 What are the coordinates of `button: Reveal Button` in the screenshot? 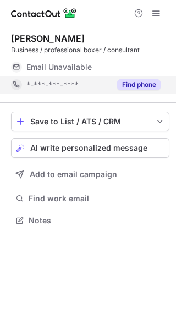 It's located at (139, 85).